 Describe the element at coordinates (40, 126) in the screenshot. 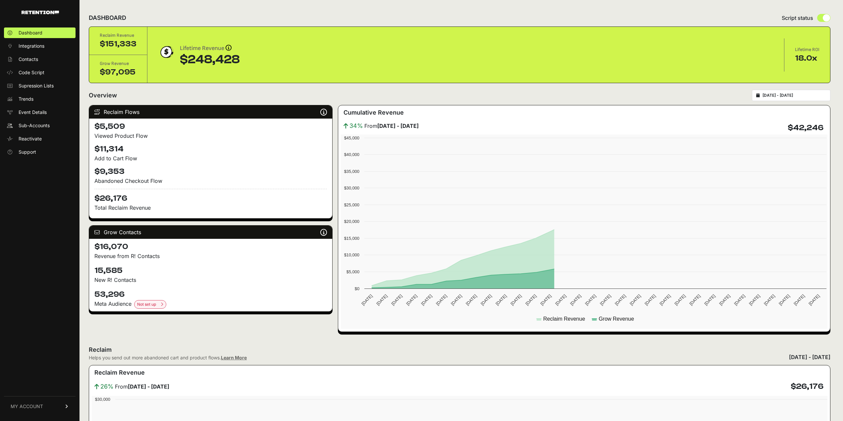

I see `a: Sub-Accounts` at that location.